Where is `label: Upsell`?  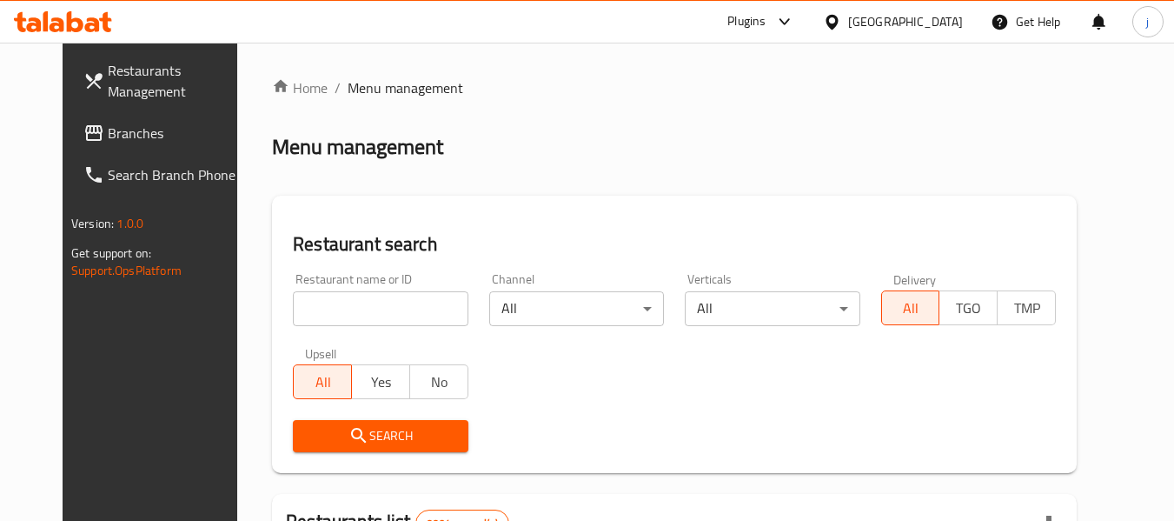
label: Upsell is located at coordinates (321, 353).